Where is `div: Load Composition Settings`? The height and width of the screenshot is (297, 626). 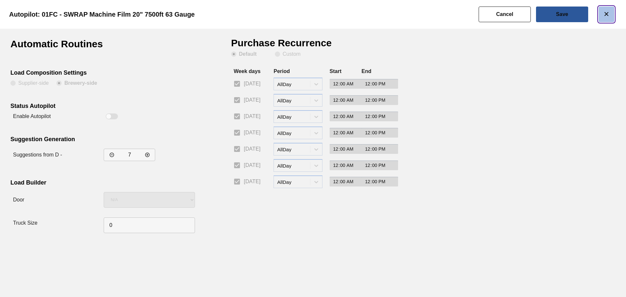 div: Load Composition Settings is located at coordinates (101, 74).